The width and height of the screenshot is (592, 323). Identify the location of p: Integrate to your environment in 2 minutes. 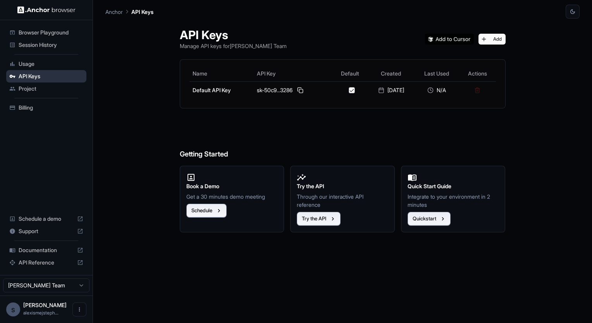
(453, 201).